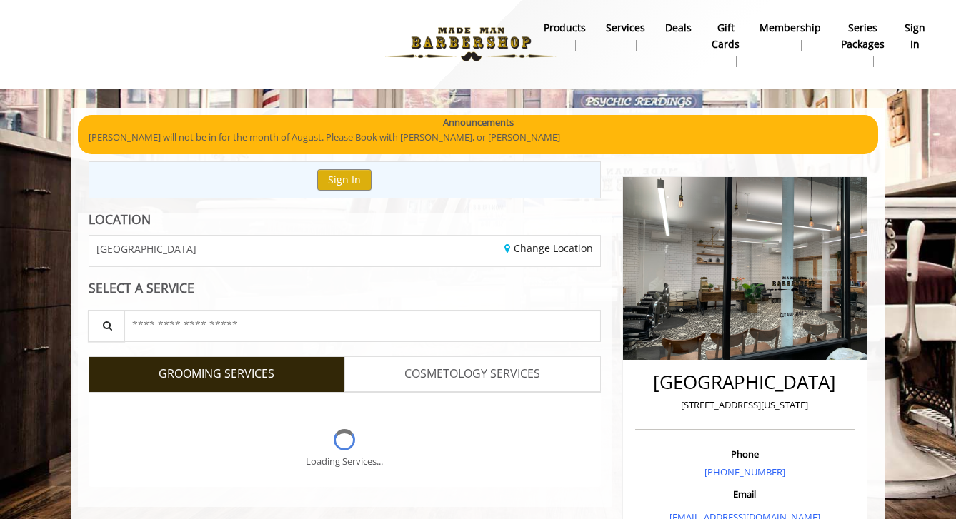 This screenshot has width=956, height=519. I want to click on a: Productsproducts, so click(564, 36).